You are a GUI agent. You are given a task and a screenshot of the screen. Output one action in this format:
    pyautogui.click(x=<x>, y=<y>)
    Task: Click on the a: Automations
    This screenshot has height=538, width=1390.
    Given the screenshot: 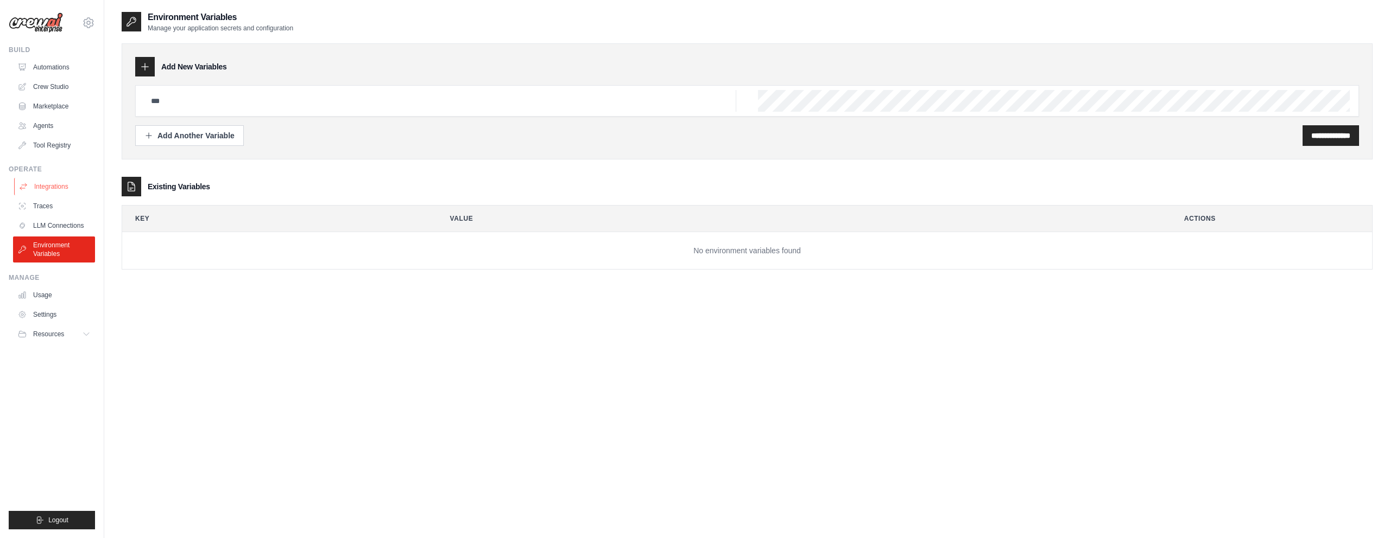 What is the action you would take?
    pyautogui.click(x=54, y=67)
    